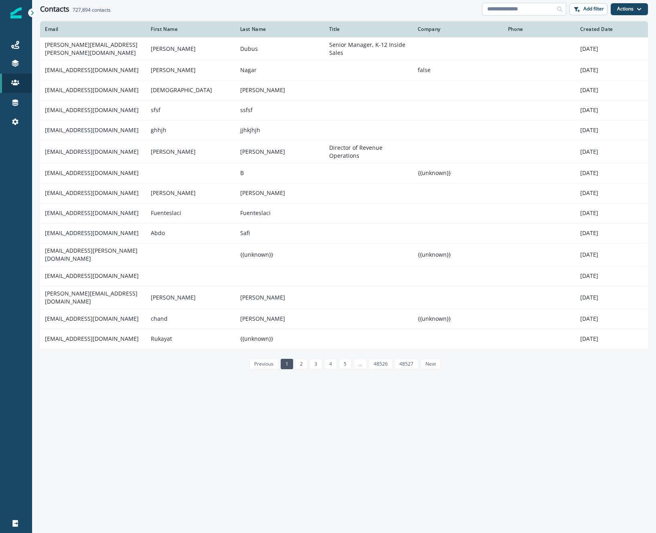 The image size is (656, 533). I want to click on td: jjhkjhjh, so click(280, 130).